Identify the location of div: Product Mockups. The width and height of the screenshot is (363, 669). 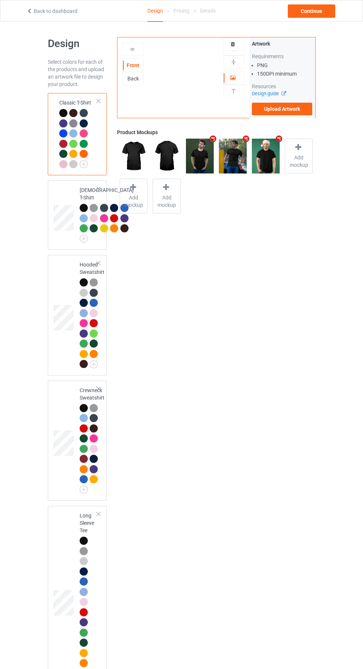
(216, 132).